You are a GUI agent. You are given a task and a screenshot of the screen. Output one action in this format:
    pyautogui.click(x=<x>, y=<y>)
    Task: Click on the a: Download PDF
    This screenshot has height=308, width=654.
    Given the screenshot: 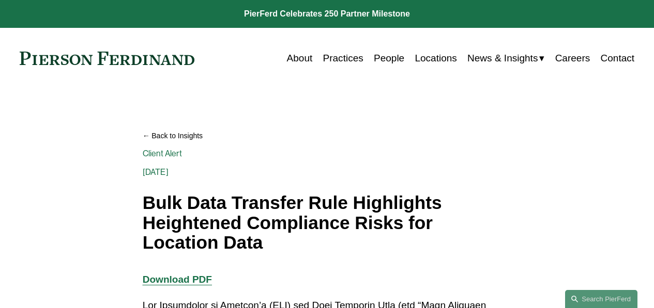 What is the action you would take?
    pyautogui.click(x=177, y=280)
    